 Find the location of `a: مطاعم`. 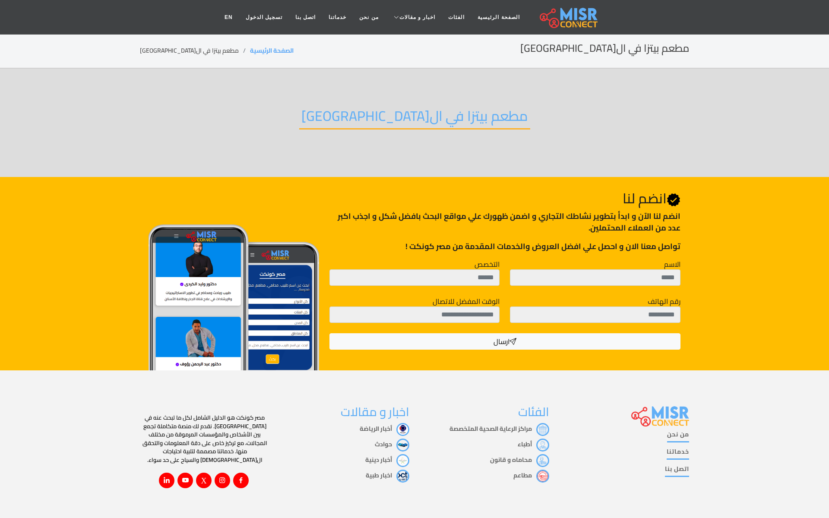

a: مطاعم is located at coordinates (531, 475).